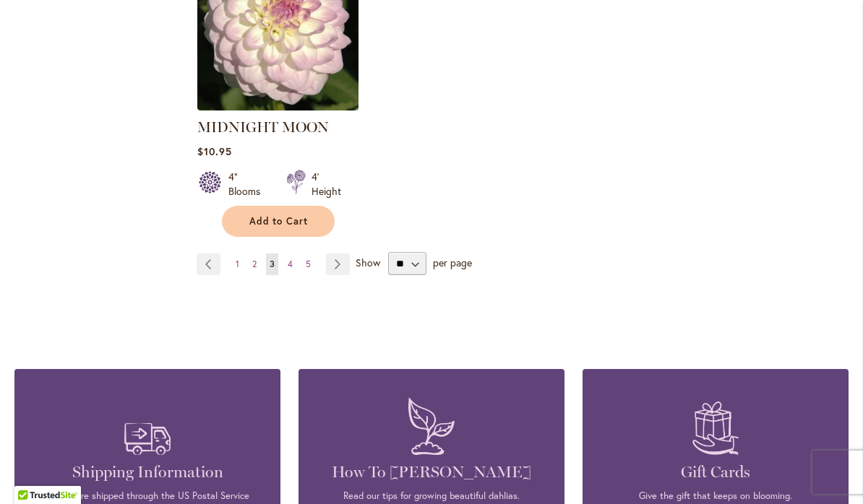 This screenshot has width=863, height=504. What do you see at coordinates (715, 496) in the screenshot?
I see `p: Give the gift that keeps on blooming.` at bounding box center [715, 496].